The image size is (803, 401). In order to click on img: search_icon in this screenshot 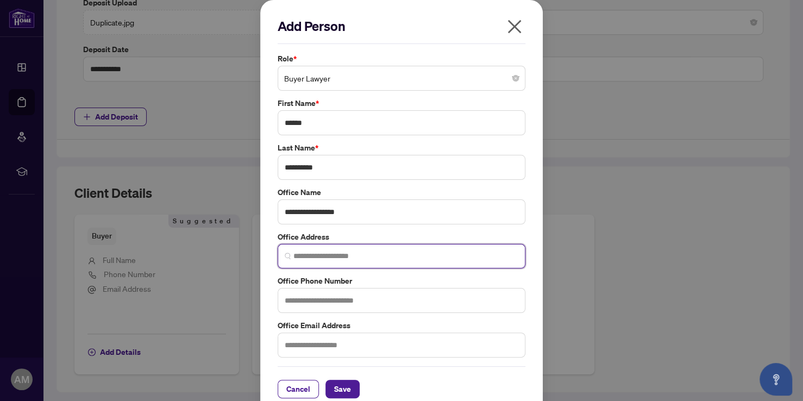, I will do `click(288, 256)`.